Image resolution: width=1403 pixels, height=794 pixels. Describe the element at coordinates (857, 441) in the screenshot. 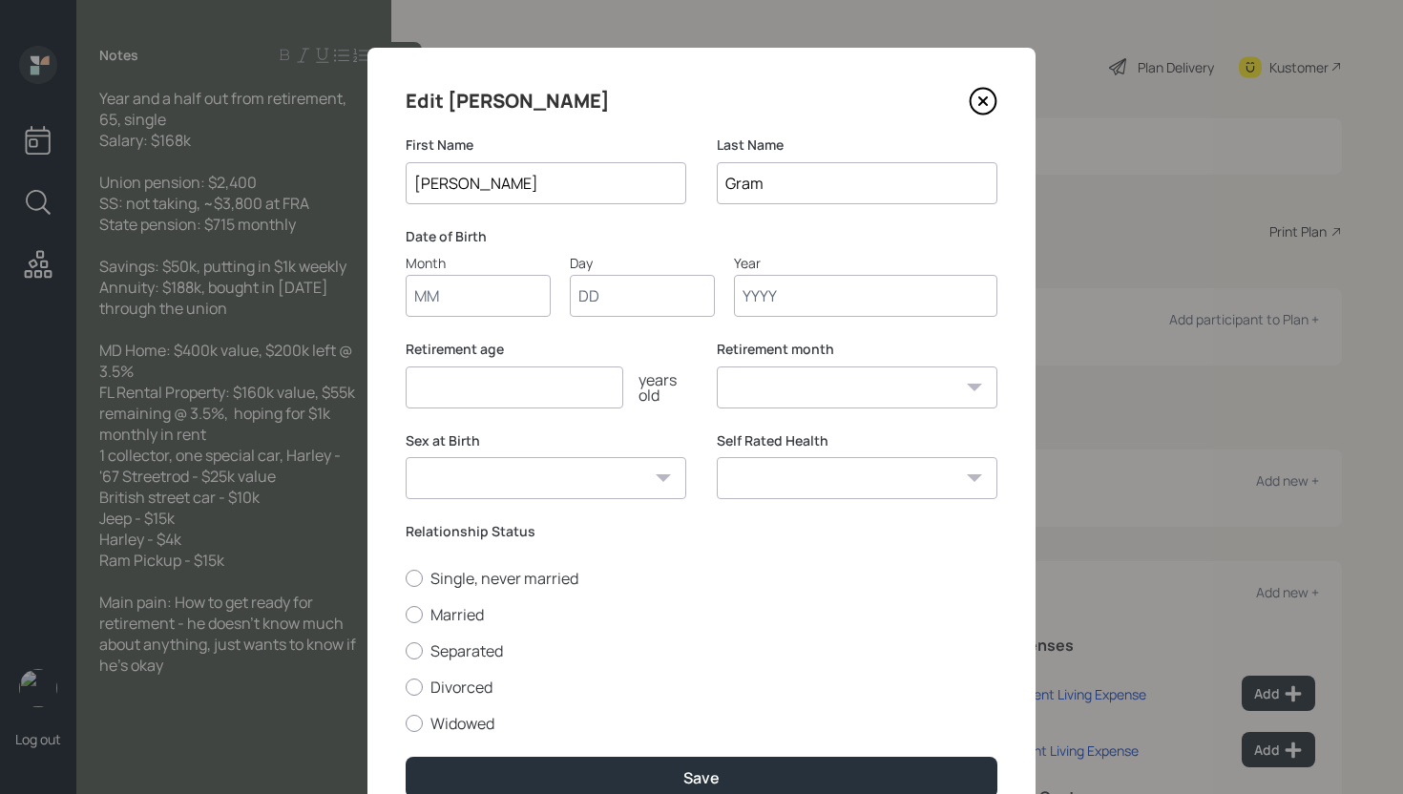

I see `label: Self Rated Health` at that location.